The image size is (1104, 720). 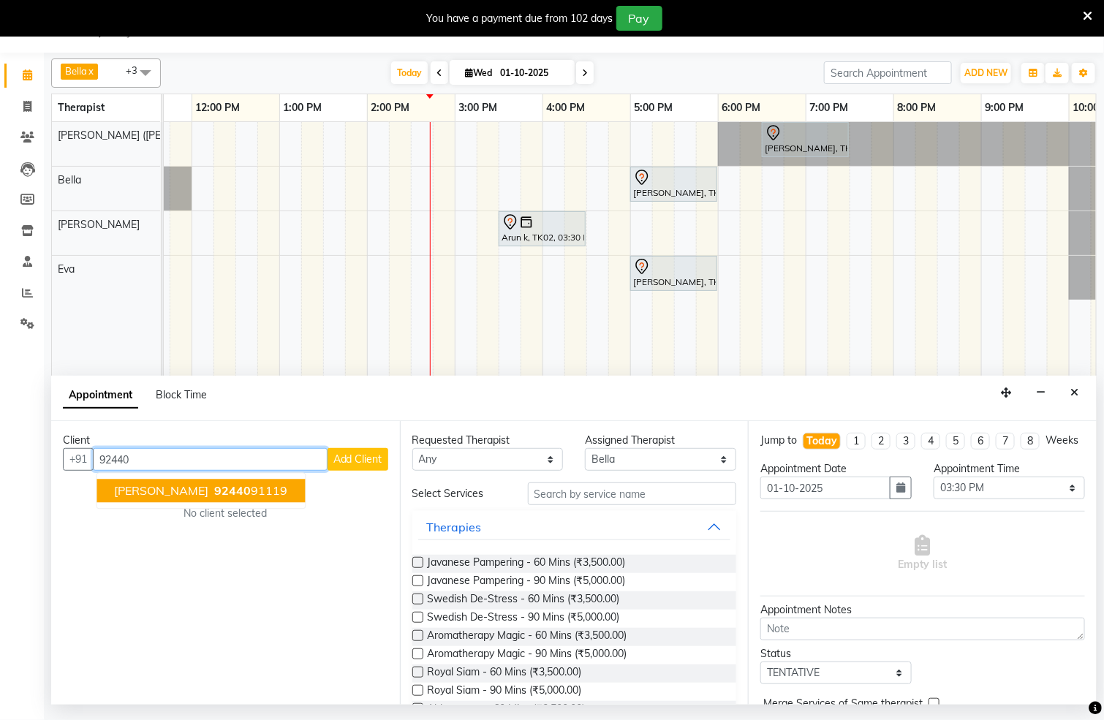 I want to click on span: Today, so click(x=410, y=72).